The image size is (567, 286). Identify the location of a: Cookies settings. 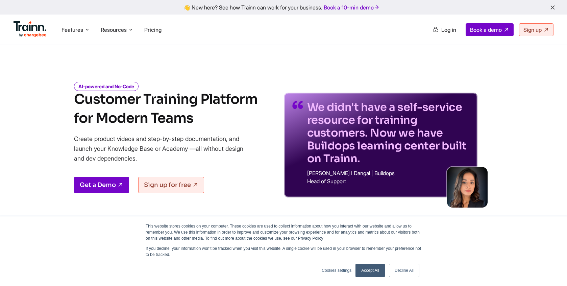
(337, 270).